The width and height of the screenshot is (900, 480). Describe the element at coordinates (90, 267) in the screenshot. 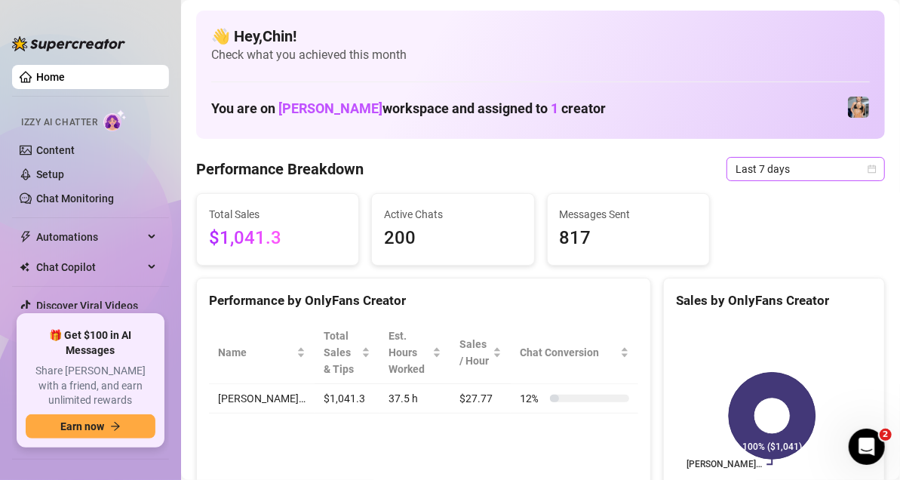

I see `span: Chat Copilot` at that location.